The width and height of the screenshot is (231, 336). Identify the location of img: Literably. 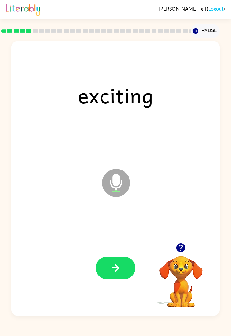
(23, 9).